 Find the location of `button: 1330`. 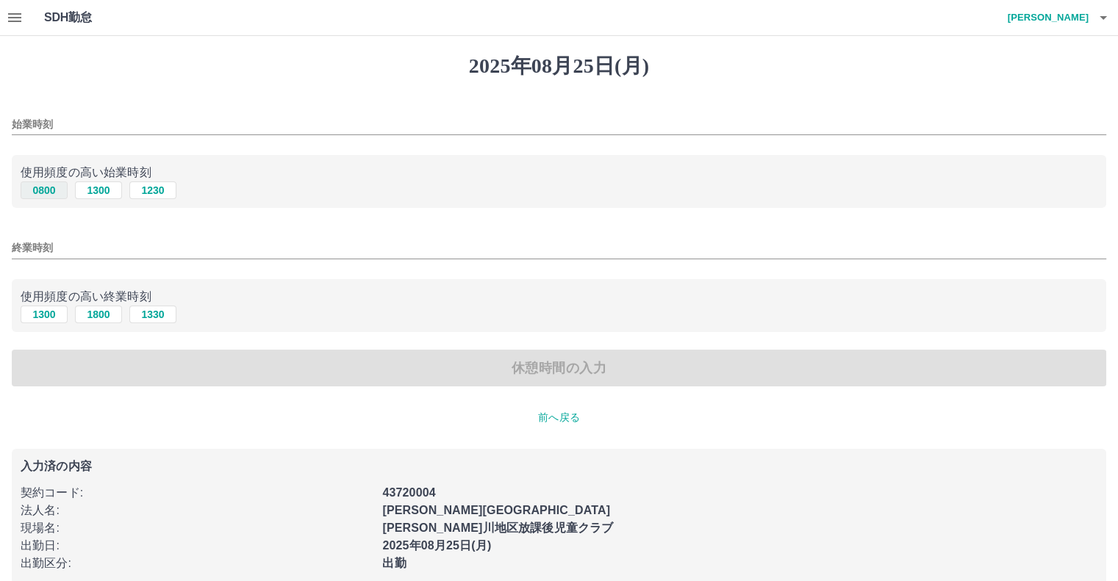

button: 1330 is located at coordinates (153, 315).